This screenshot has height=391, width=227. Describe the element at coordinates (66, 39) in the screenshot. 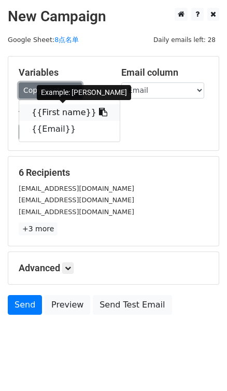

I see `a: 8点名单` at that location.